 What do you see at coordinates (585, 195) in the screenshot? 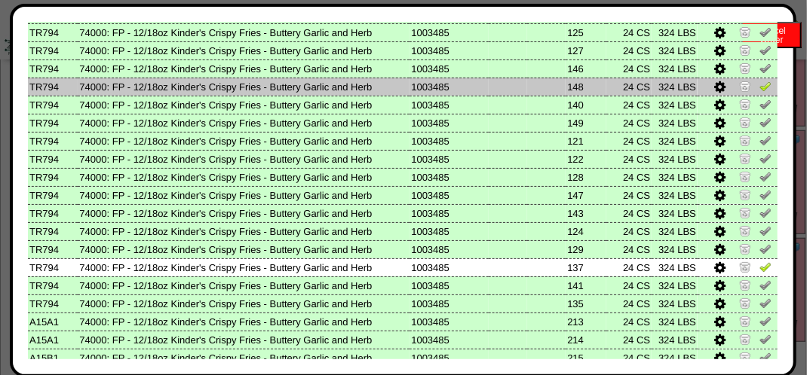
I see `td: 147` at bounding box center [585, 195].